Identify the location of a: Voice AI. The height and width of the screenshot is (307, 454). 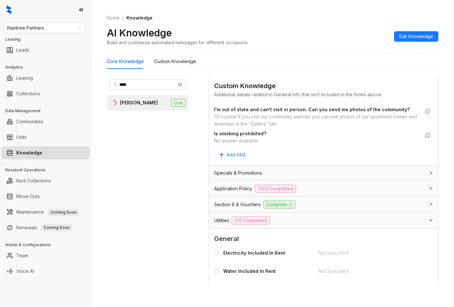
(25, 272).